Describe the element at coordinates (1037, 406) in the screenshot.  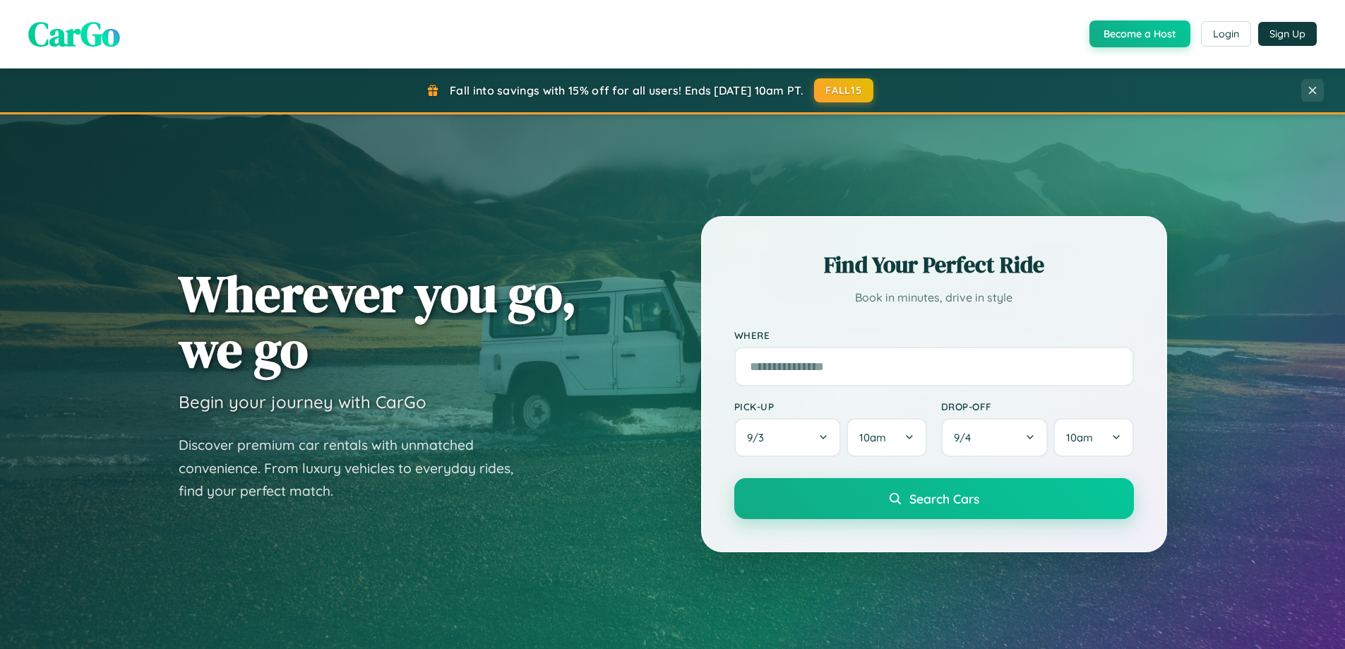
I see `label: Drop-off` at that location.